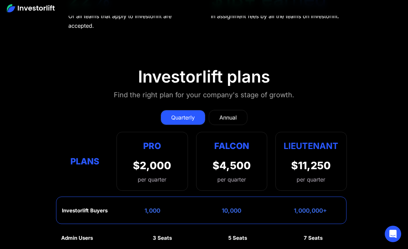 Image resolution: width=408 pixels, height=249 pixels. Describe the element at coordinates (152, 165) in the screenshot. I see `div: $2,000` at that location.